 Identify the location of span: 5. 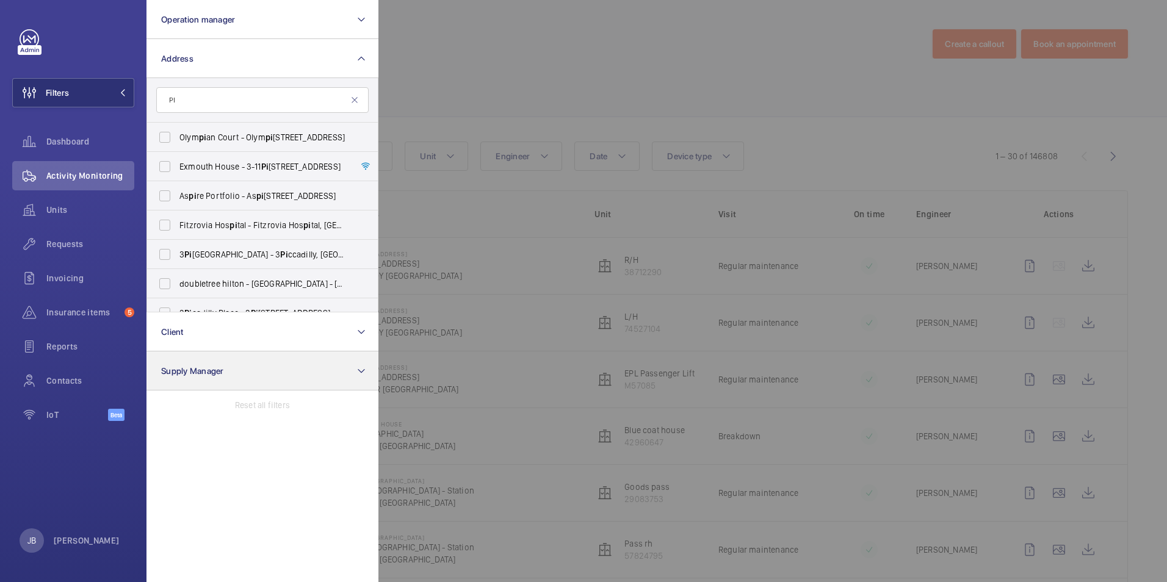
(129, 313).